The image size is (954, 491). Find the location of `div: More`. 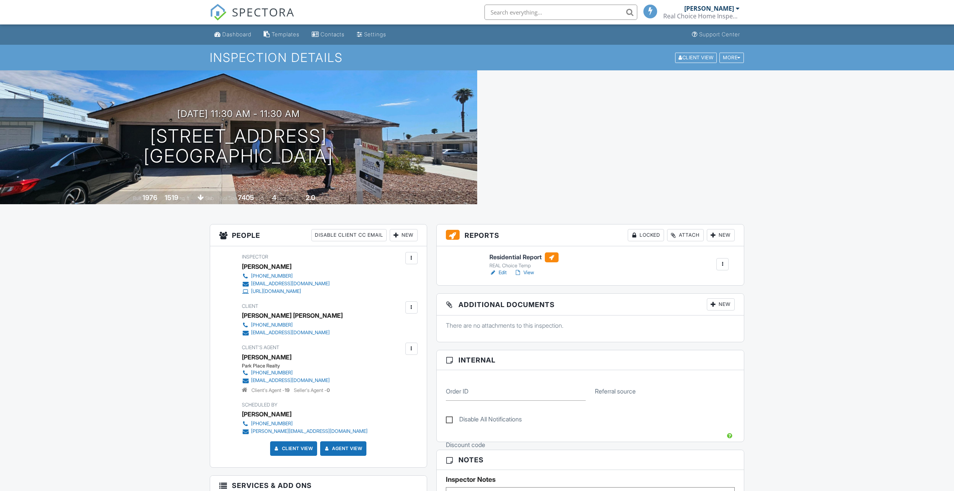

div: More is located at coordinates (732, 57).